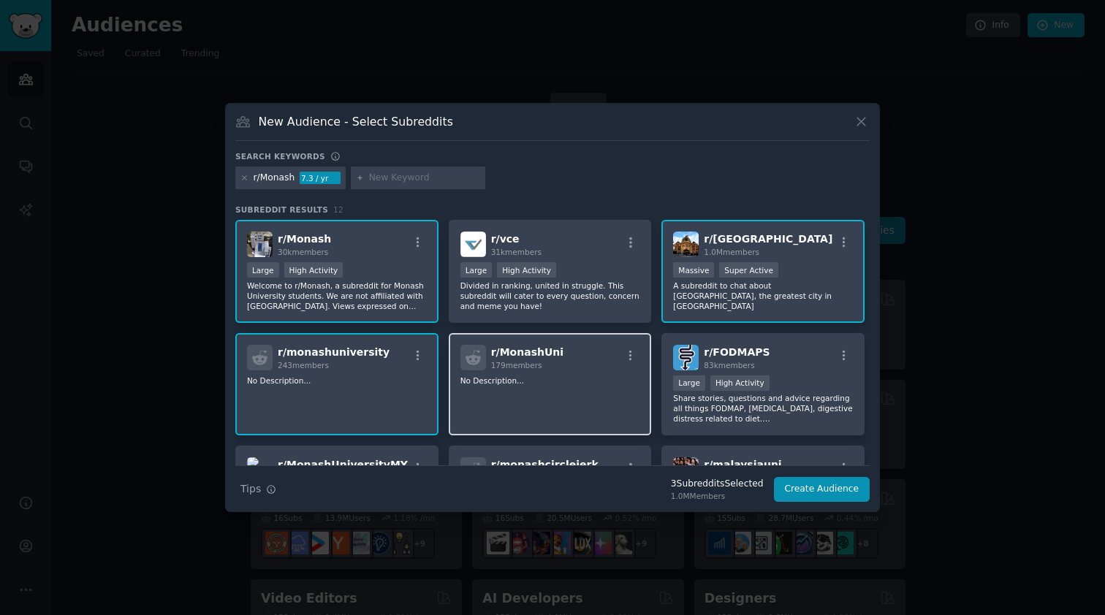 The image size is (1105, 615). What do you see at coordinates (356, 121) in the screenshot?
I see `h3: New Audience - Select Subreddits` at bounding box center [356, 121].